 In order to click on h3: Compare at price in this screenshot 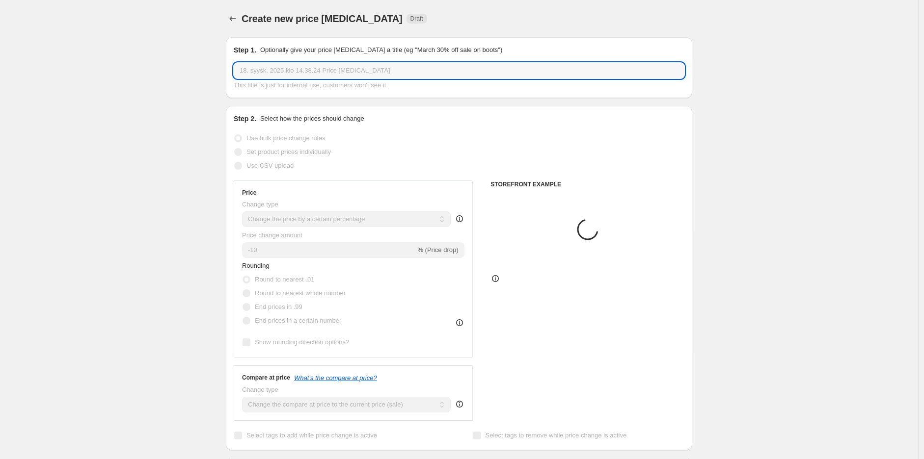, I will do `click(266, 378)`.